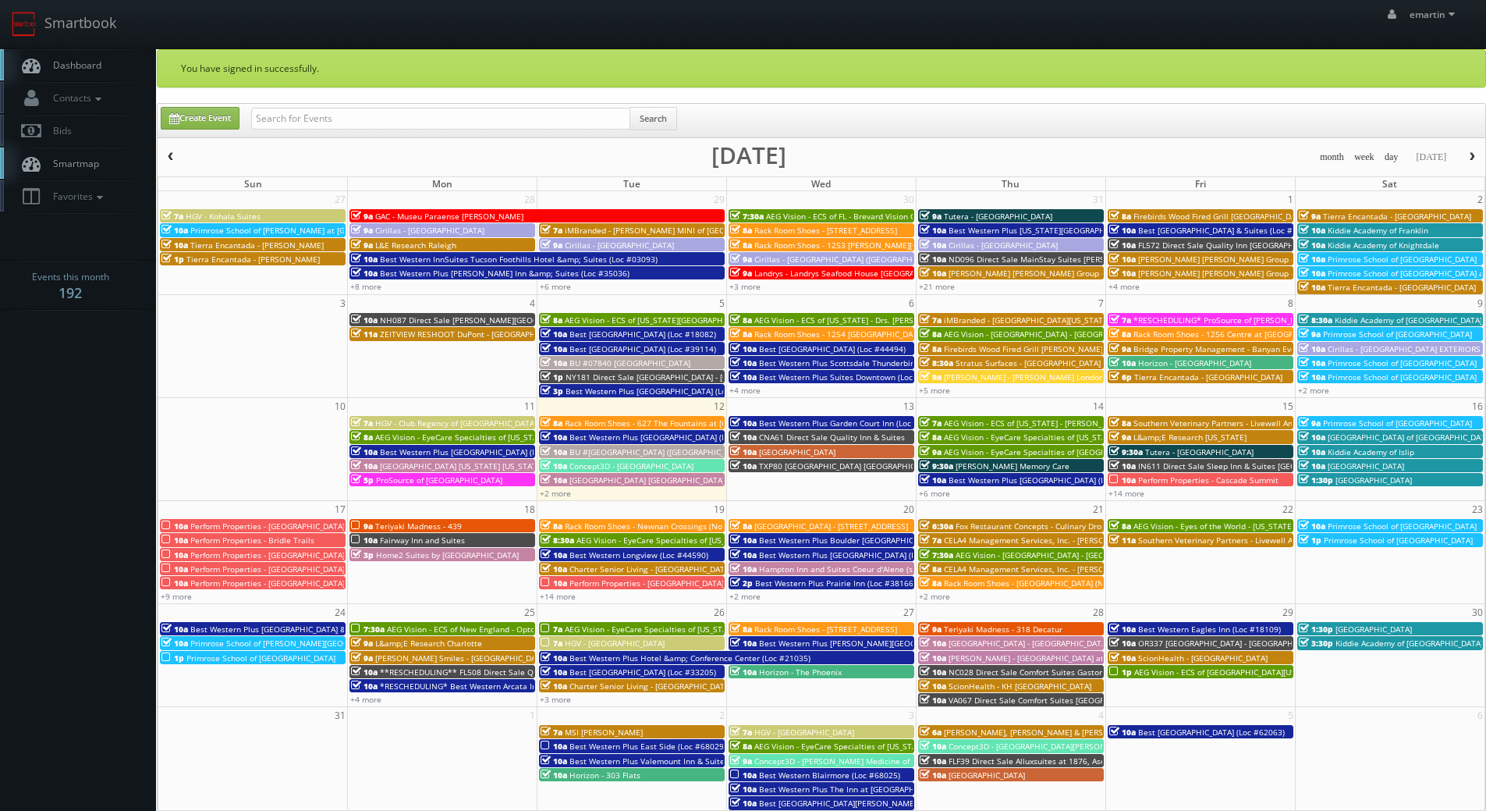 The width and height of the screenshot is (1486, 811). What do you see at coordinates (1003, 629) in the screenshot?
I see `span: Teriyaki Madness - 318 Decatur` at bounding box center [1003, 629].